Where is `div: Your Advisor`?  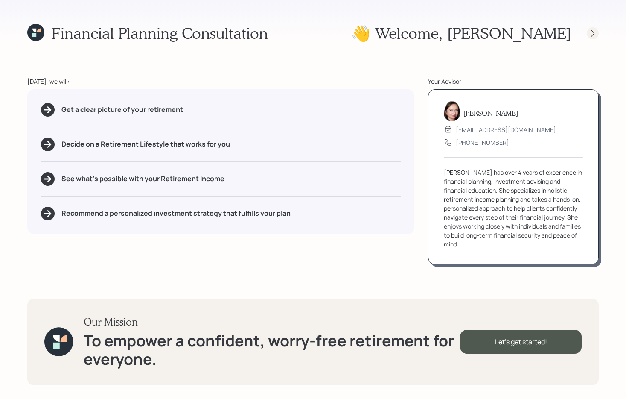 div: Your Advisor is located at coordinates (513, 81).